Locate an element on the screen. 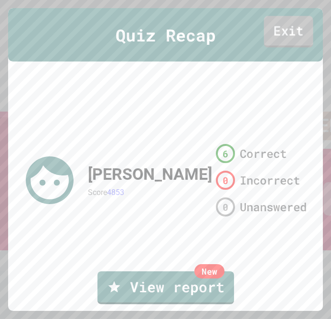 This screenshot has width=331, height=319. span: Score is located at coordinates (97, 192).